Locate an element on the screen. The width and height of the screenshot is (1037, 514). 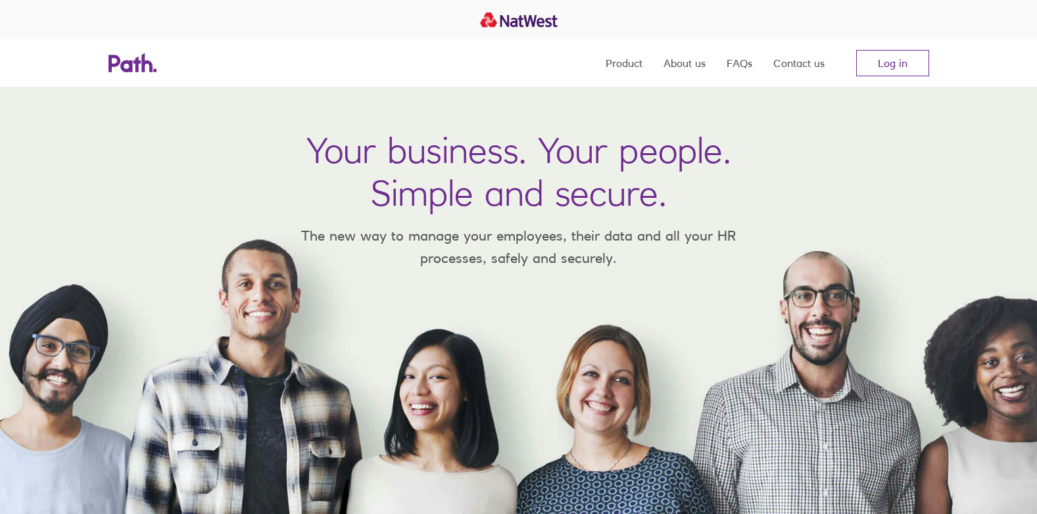
a: About us is located at coordinates (685, 63).